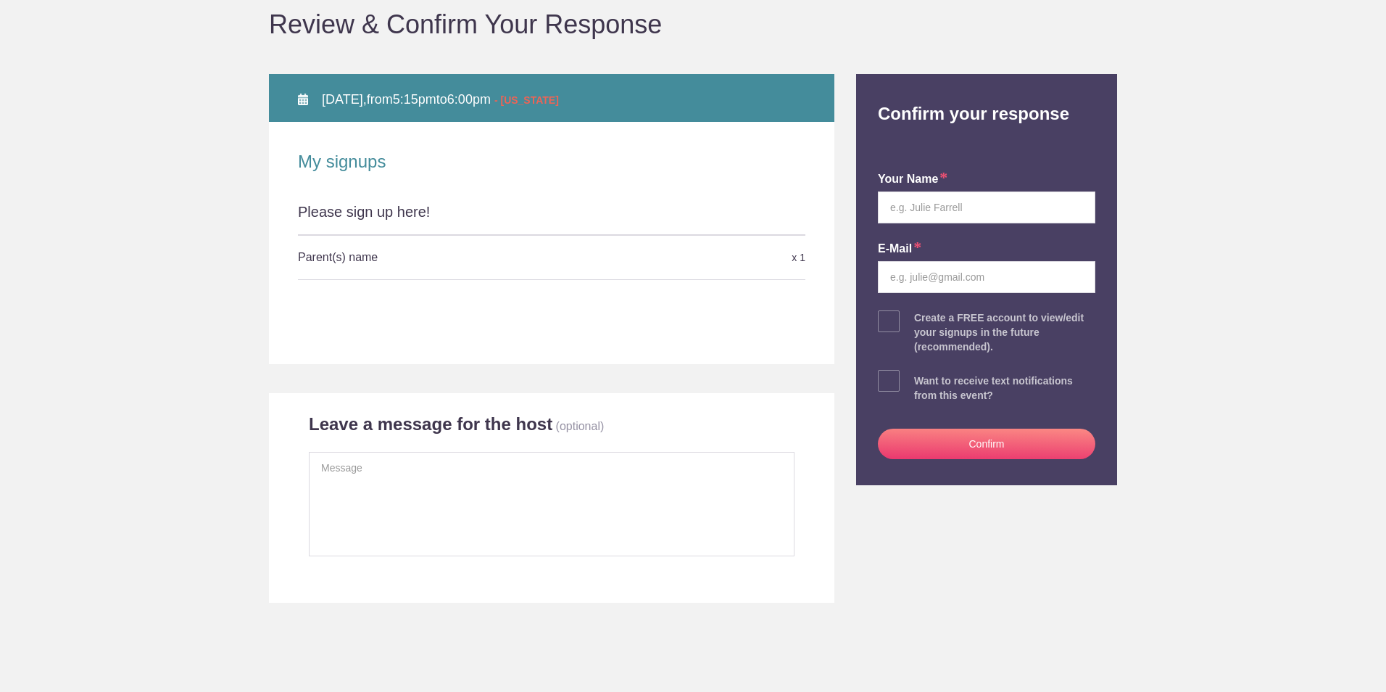 The image size is (1386, 692). Describe the element at coordinates (1005, 332) in the screenshot. I see `div: Create a FREE account to view/edit your signups in the future (recommended).` at that location.